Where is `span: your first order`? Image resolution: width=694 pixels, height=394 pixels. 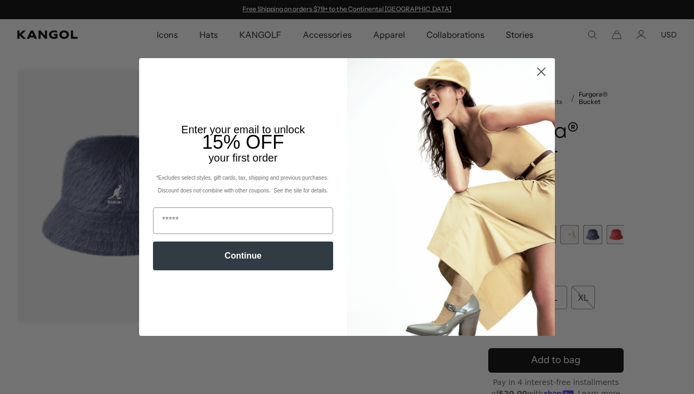
span: your first order is located at coordinates (242, 158).